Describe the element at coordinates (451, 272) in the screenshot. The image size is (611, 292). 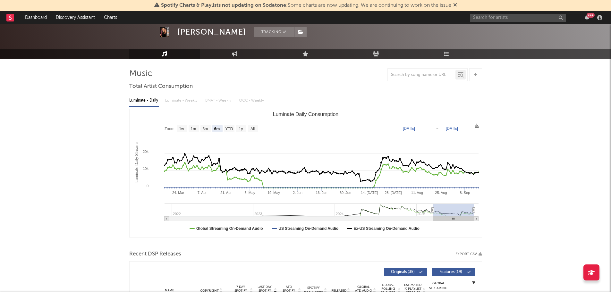
I see `span: Features ( 19 )` at that location.